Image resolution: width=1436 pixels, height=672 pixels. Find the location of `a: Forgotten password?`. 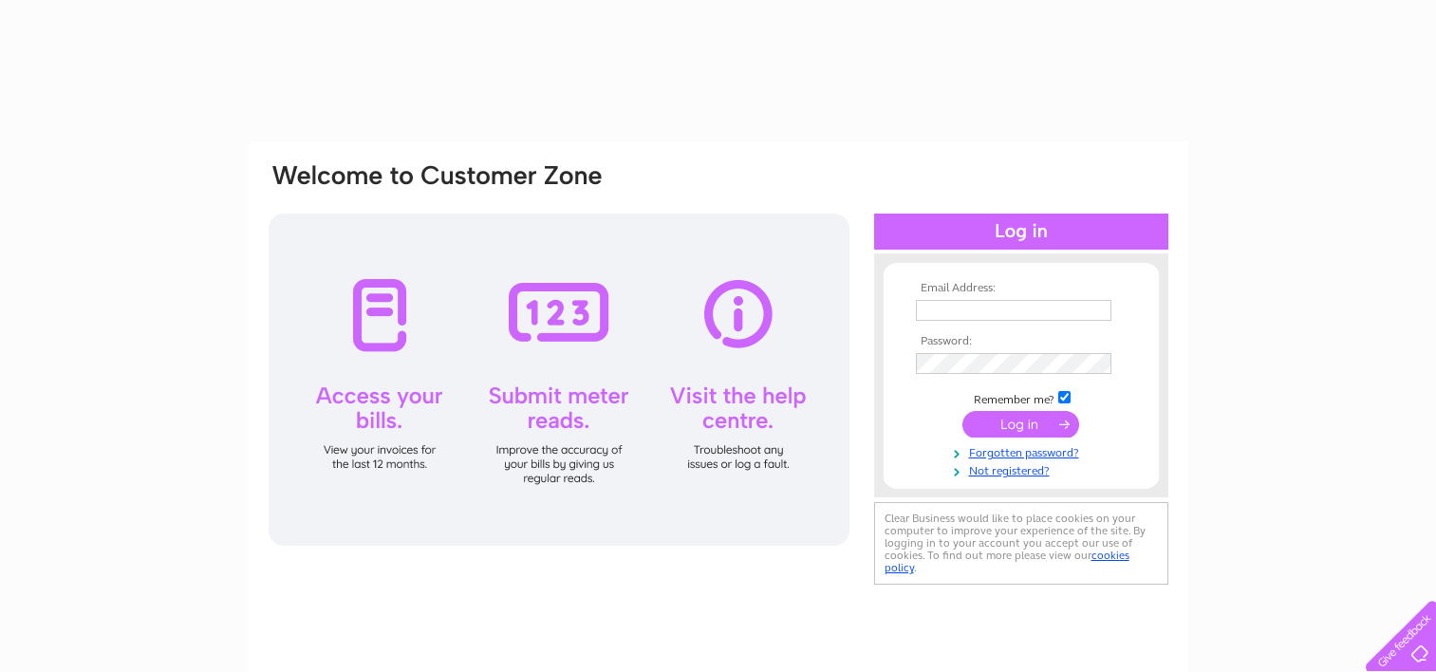

a: Forgotten password? is located at coordinates (1023, 451).